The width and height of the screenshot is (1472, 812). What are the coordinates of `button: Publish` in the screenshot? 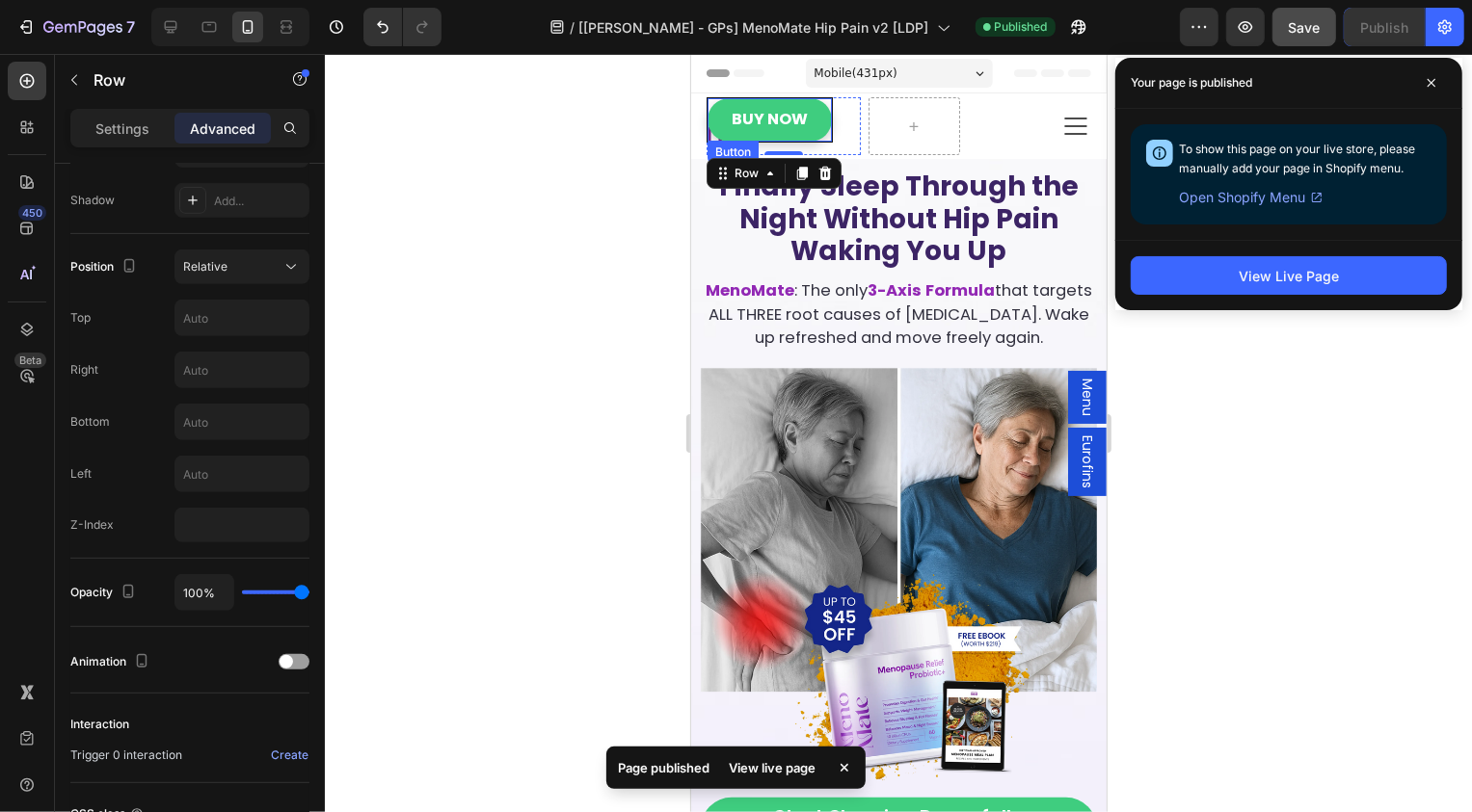 It's located at (1384, 27).